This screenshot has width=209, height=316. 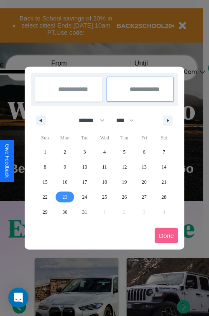 I want to click on button: 4, so click(x=104, y=152).